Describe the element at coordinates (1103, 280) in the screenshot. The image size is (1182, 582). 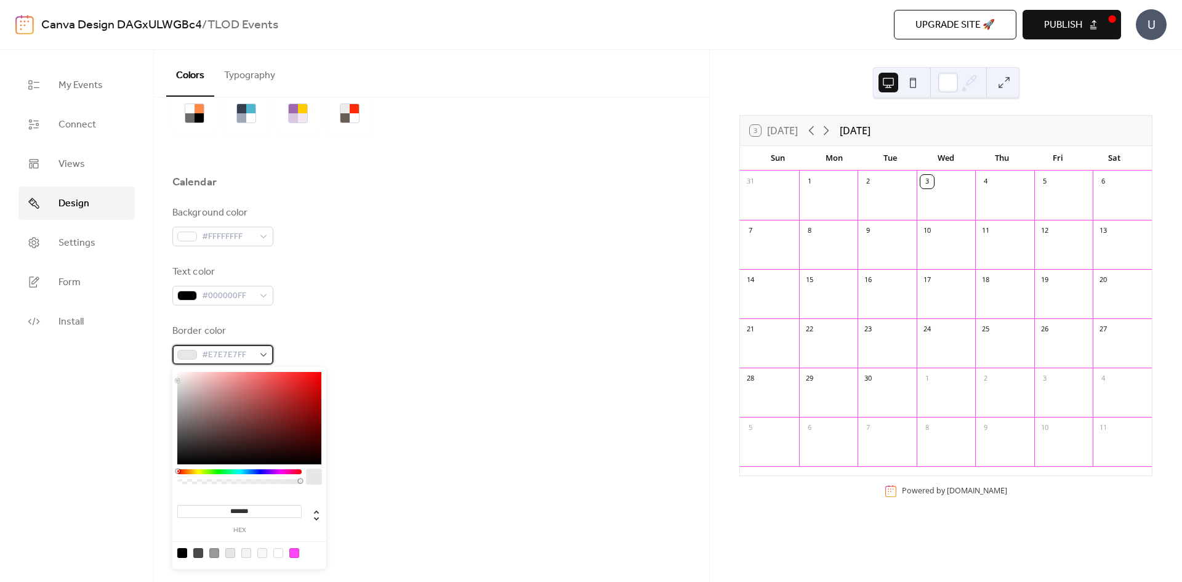
I see `div: 20` at that location.